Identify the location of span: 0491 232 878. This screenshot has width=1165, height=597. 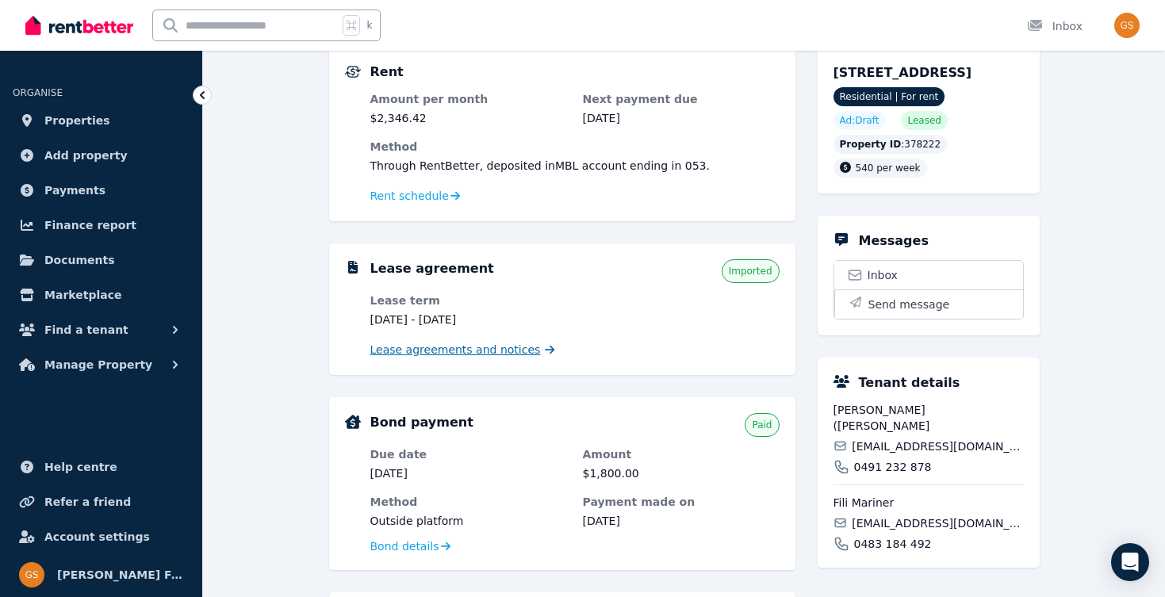
(893, 467).